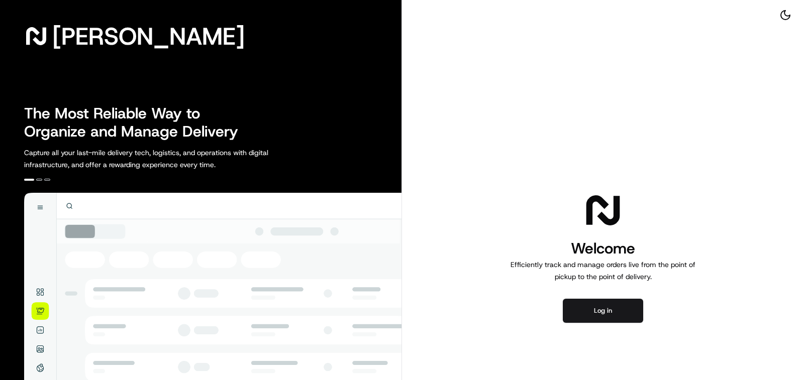  I want to click on p: Efficiently track and manage orders live from the point of pickup to the point of delivery., so click(603, 271).